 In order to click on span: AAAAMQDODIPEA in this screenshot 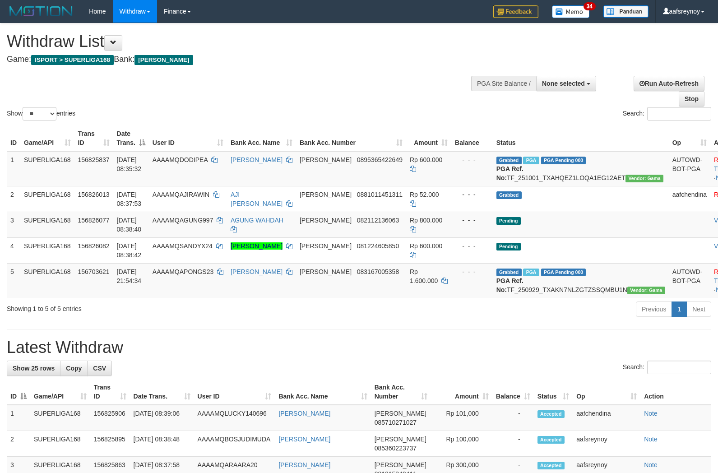, I will do `click(180, 160)`.